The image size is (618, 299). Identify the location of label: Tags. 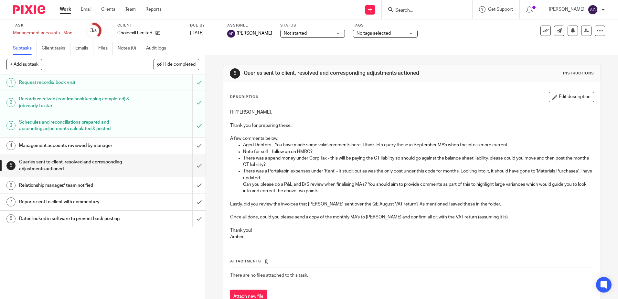
(385, 26).